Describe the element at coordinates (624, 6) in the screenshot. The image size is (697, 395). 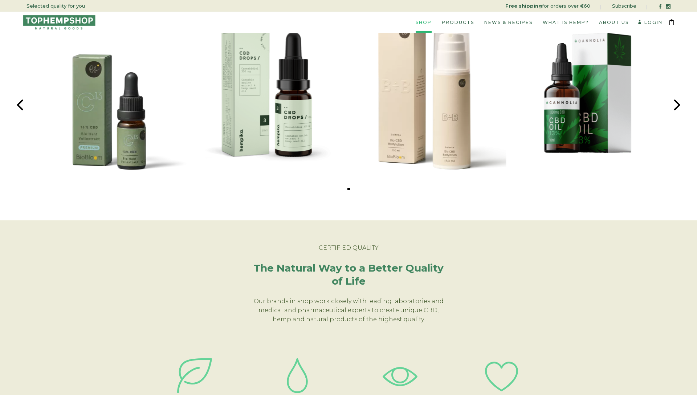
I see `a: Subscribe` at that location.